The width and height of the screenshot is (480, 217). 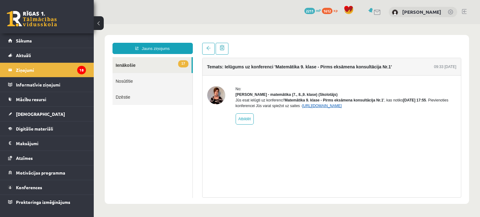 What do you see at coordinates (47, 143) in the screenshot?
I see `a: Maksājumi` at bounding box center [47, 143].